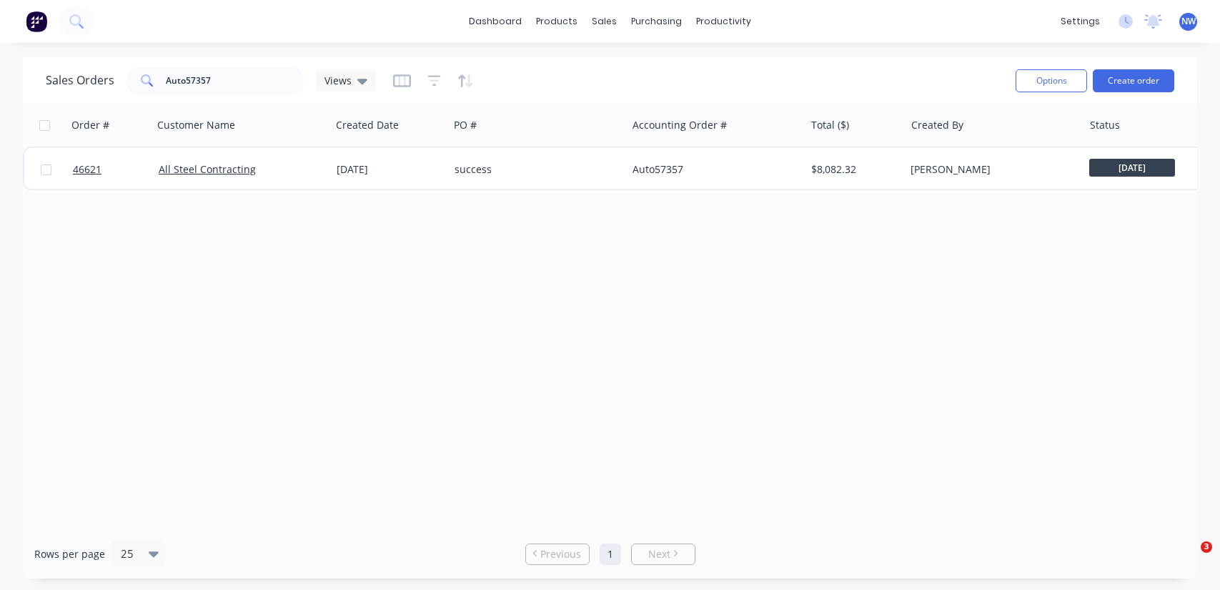  What do you see at coordinates (80, 80) in the screenshot?
I see `h1: Sales Orders` at bounding box center [80, 80].